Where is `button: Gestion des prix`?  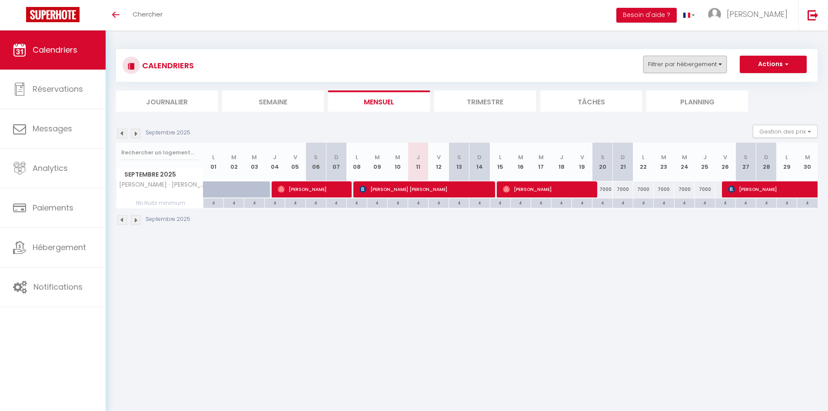 button: Gestion des prix is located at coordinates (785, 131).